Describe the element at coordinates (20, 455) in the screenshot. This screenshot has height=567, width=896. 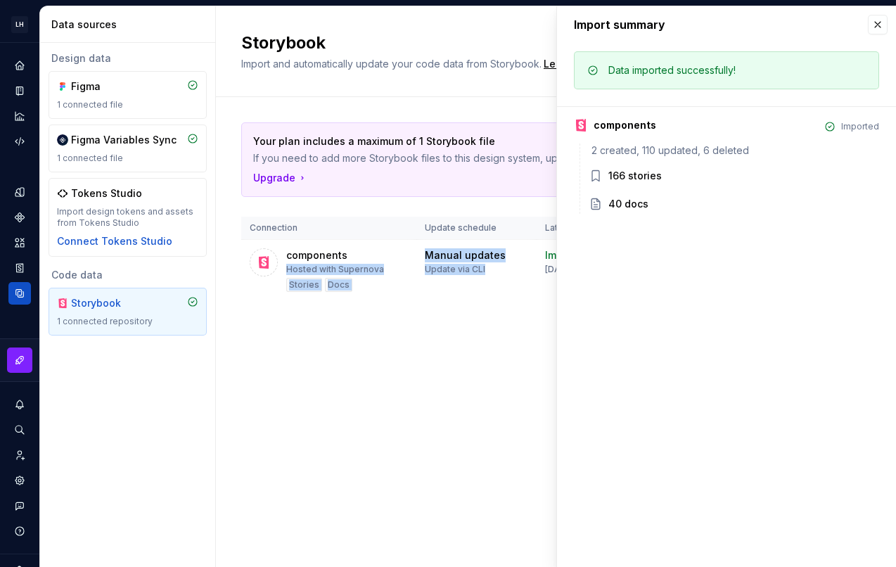
I see `div: Invite team` at that location.